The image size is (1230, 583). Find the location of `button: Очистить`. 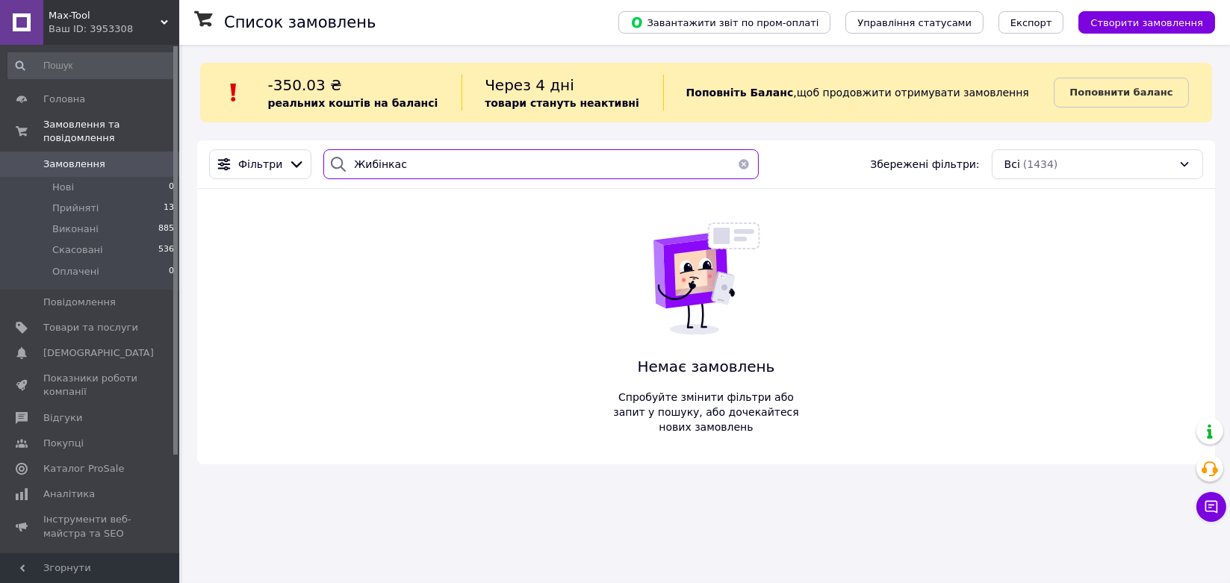

button: Очистить is located at coordinates (744, 164).